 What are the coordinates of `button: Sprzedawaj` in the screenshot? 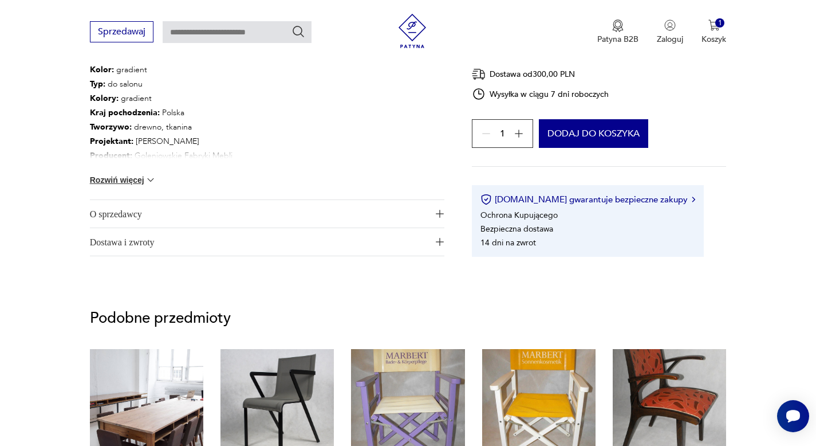 It's located at (121, 32).